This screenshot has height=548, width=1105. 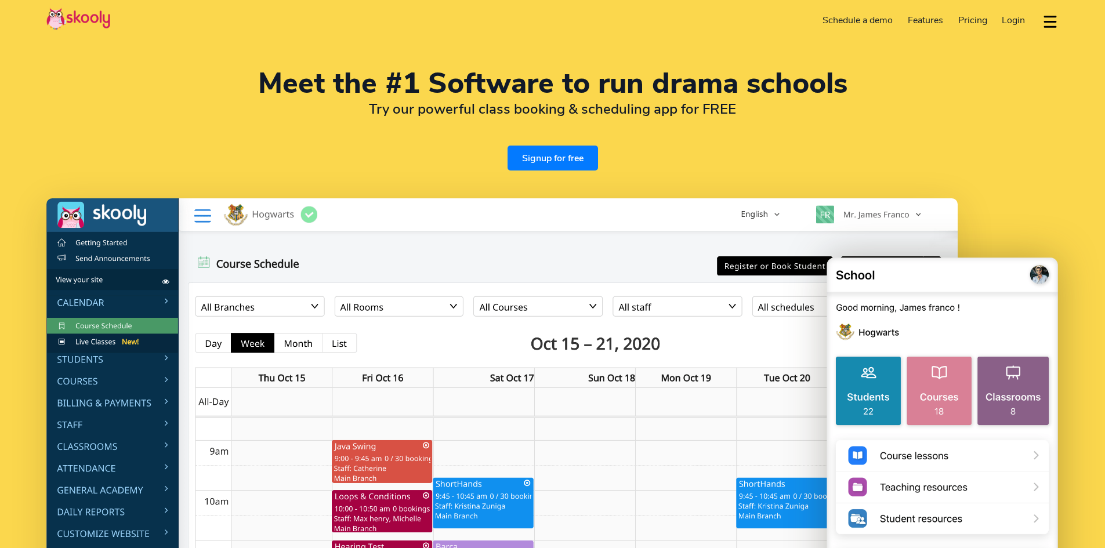 I want to click on a: Pricing, so click(x=973, y=20).